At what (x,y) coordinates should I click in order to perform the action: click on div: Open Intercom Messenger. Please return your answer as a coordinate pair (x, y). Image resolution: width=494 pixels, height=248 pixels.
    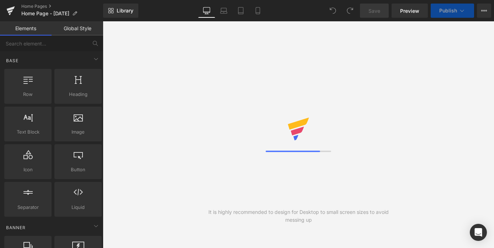
    Looking at the image, I should click on (479, 233).